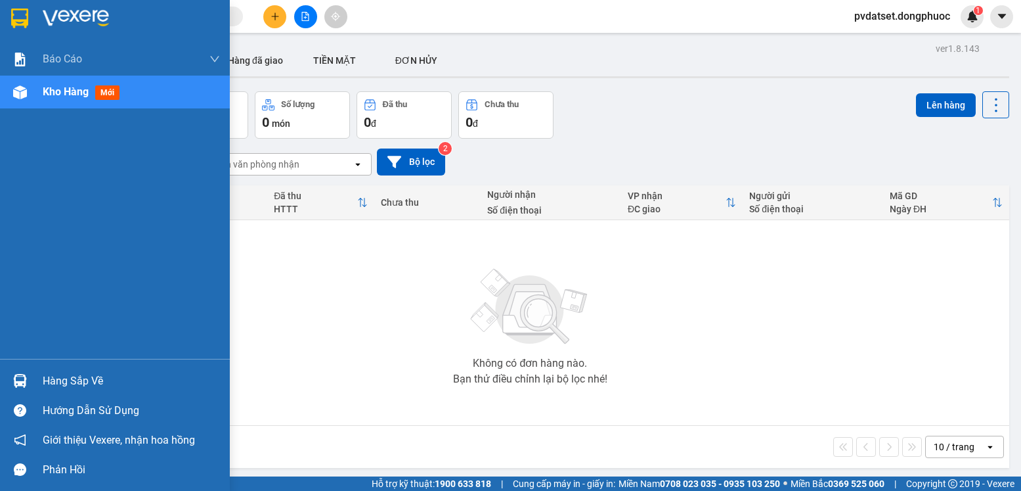 The width and height of the screenshot is (1021, 491). What do you see at coordinates (131, 470) in the screenshot?
I see `div: Phản hồi` at bounding box center [131, 470].